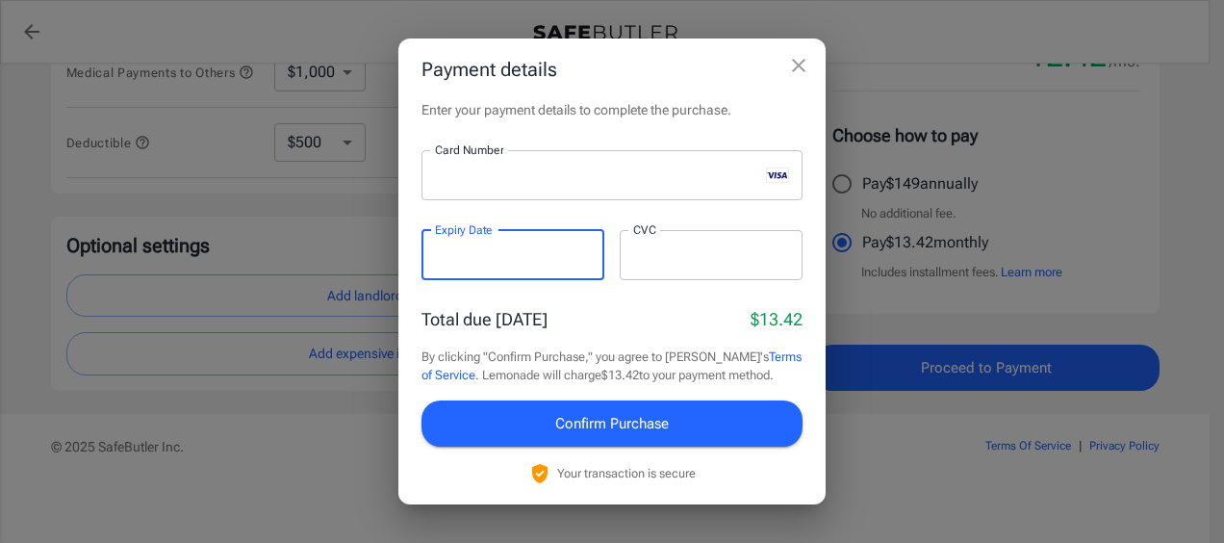  What do you see at coordinates (645, 229) in the screenshot?
I see `label: CVC` at bounding box center [645, 229].